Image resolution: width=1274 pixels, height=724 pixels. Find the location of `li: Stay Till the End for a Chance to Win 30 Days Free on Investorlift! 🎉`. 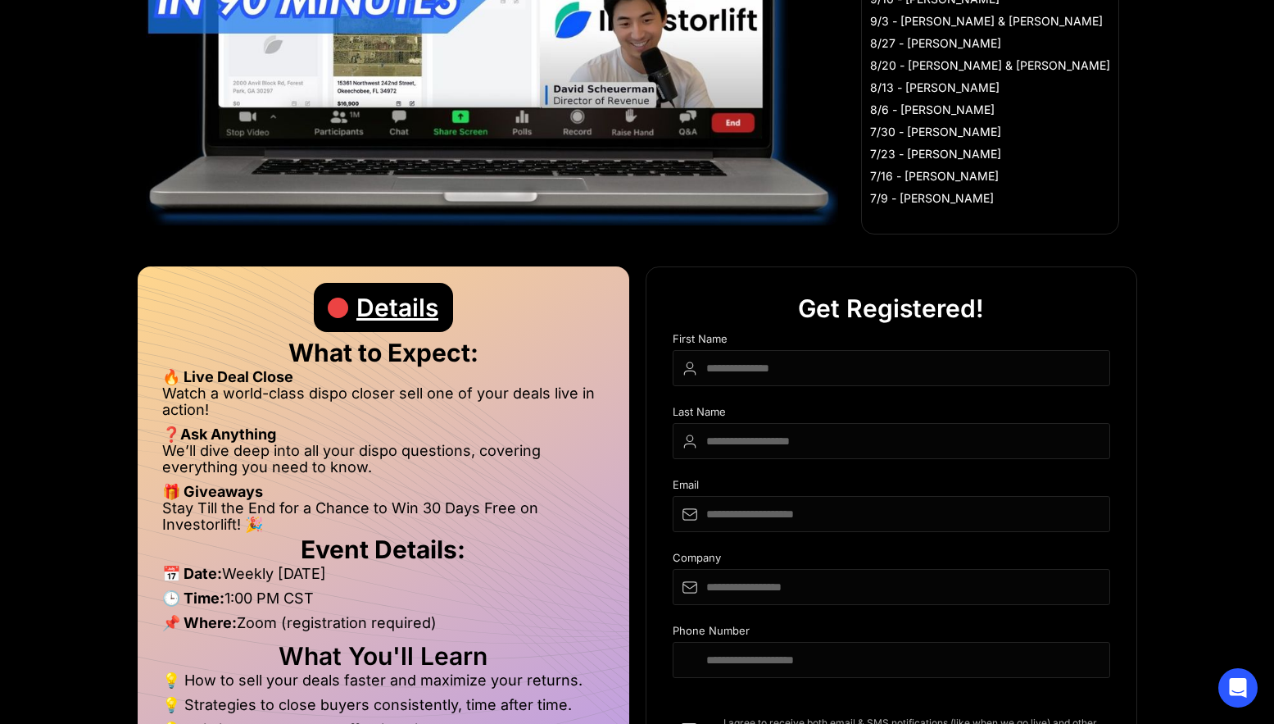

li: Stay Till the End for a Chance to Win 30 Days Free on Investorlift! 🎉 is located at coordinates (384, 516).